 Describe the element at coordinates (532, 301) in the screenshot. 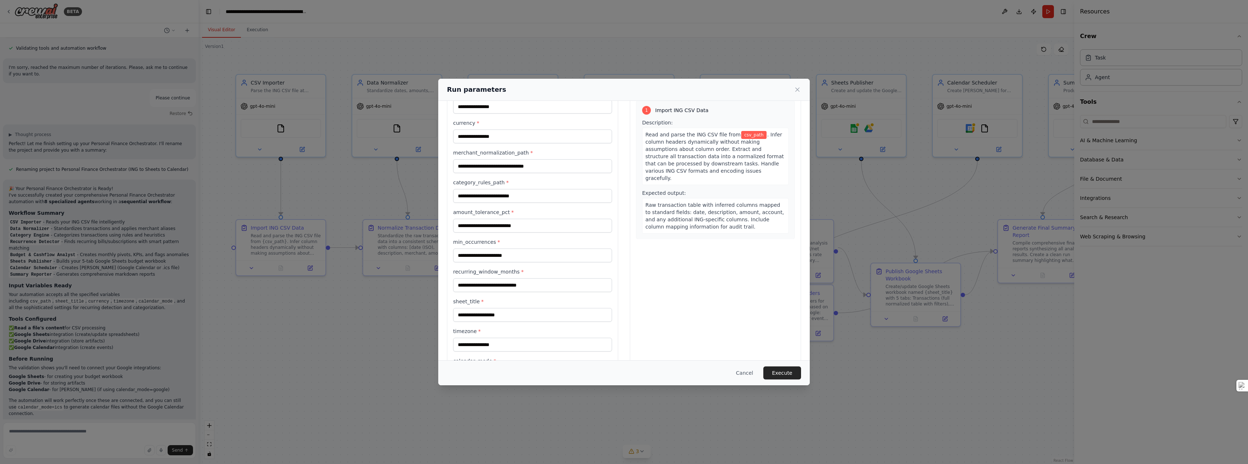

I see `label: sheet_title` at that location.